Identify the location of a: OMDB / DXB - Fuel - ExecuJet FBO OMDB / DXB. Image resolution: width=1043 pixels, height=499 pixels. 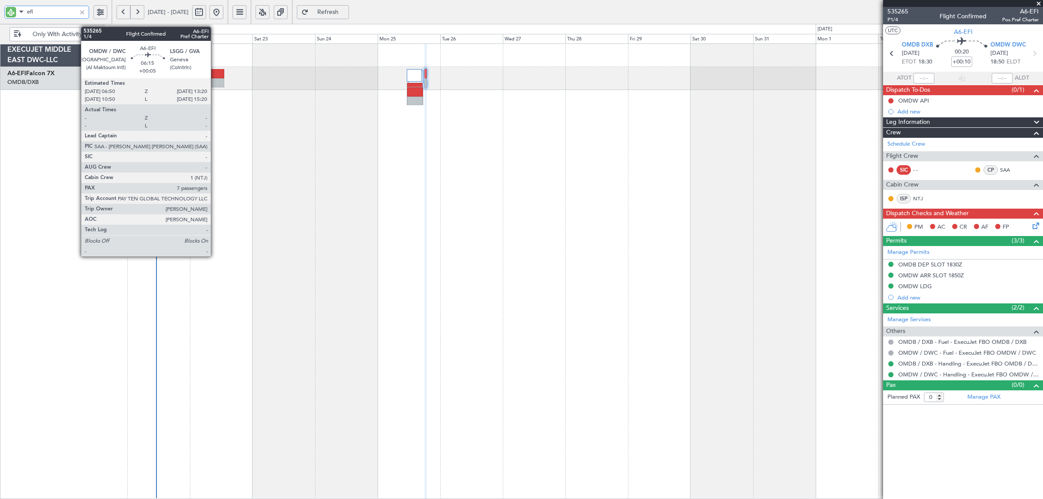
(962, 341).